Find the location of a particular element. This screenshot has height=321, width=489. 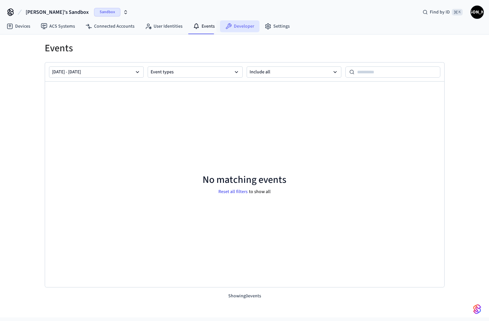

a: User Identities is located at coordinates (164, 26).